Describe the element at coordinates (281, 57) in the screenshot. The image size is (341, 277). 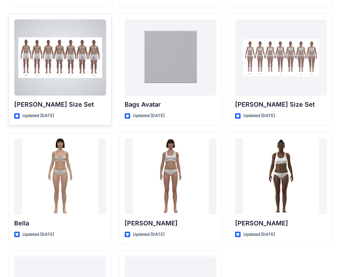
I see `a: Olivia Size Set` at that location.